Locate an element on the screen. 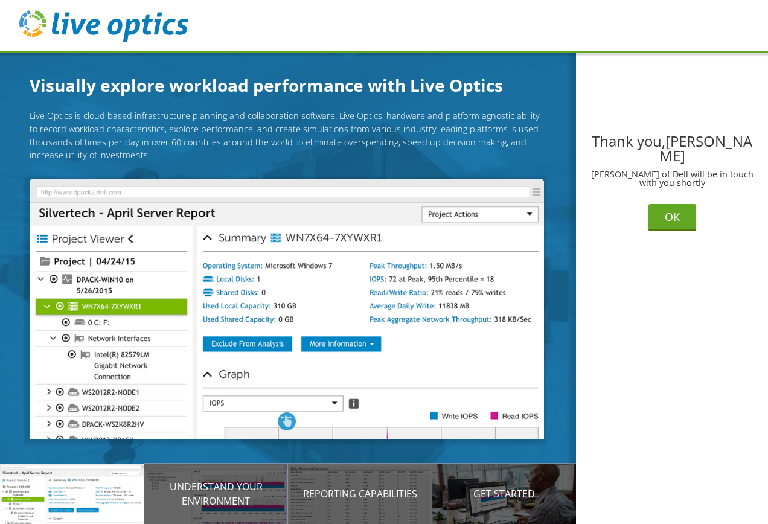  p: Understand your environment is located at coordinates (216, 494).